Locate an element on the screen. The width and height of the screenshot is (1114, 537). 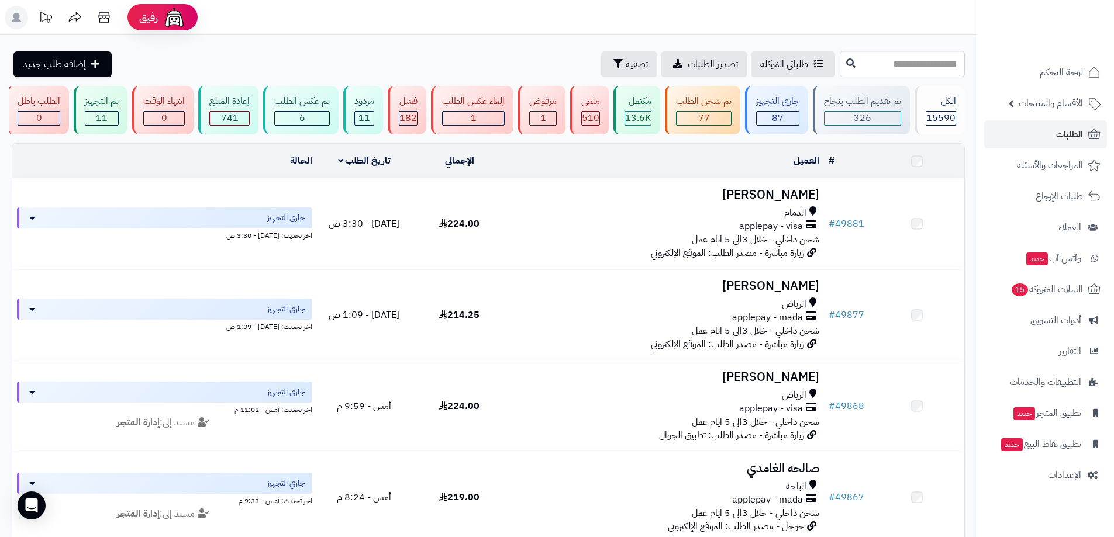
div: 741 is located at coordinates (229, 118).